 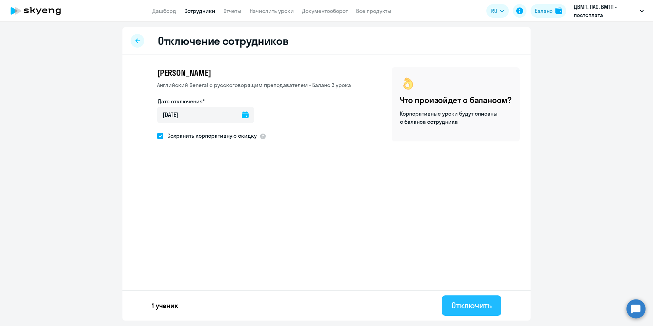 I want to click on img: balance, so click(x=559, y=11).